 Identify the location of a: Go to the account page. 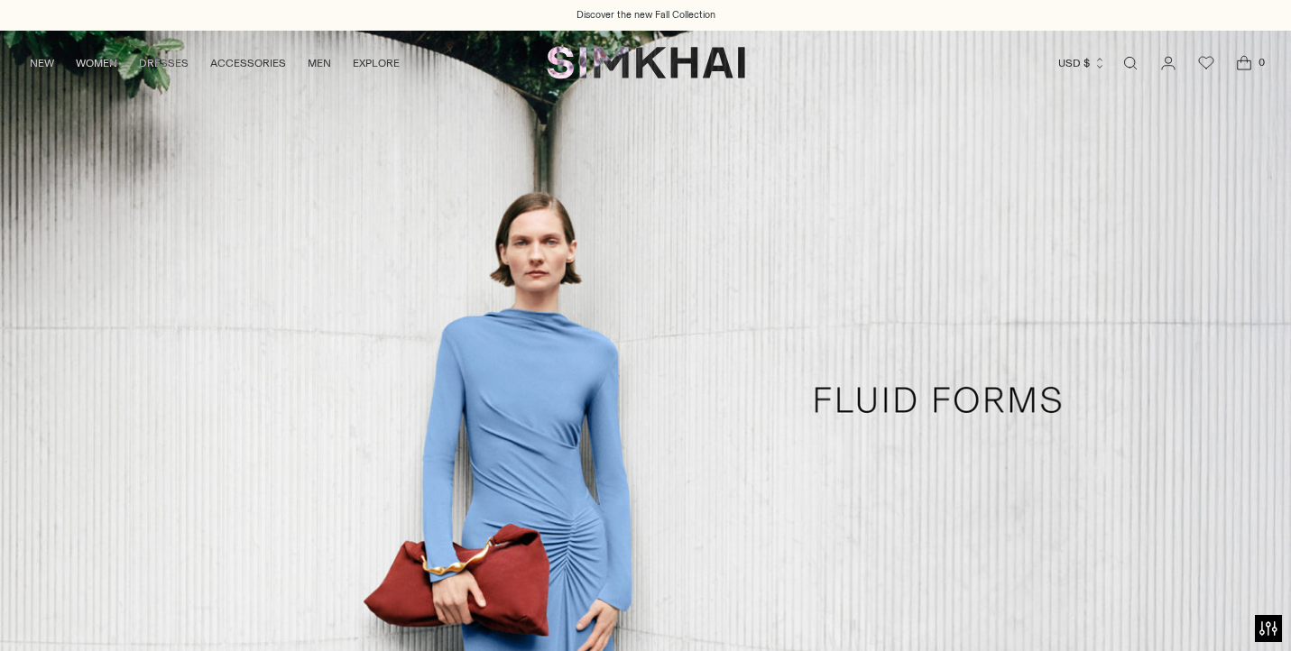
(1168, 63).